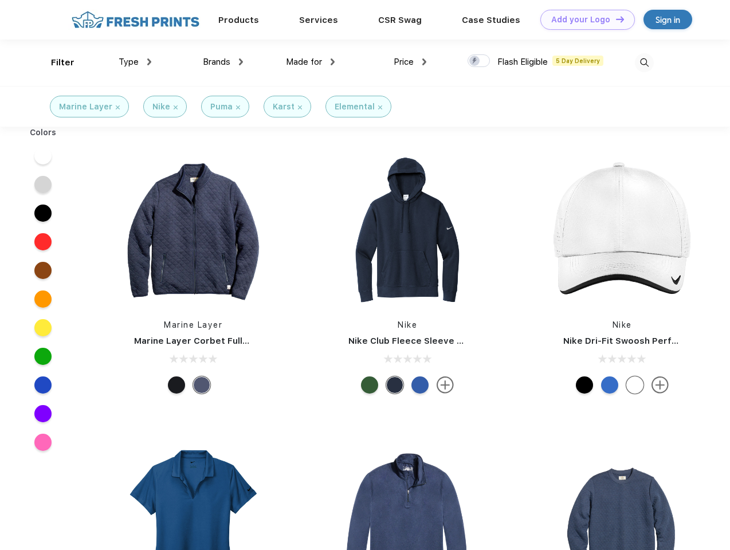 This screenshot has height=550, width=730. I want to click on a: Nike Dri-Fit Swoosh Perforated Cap, so click(642, 341).